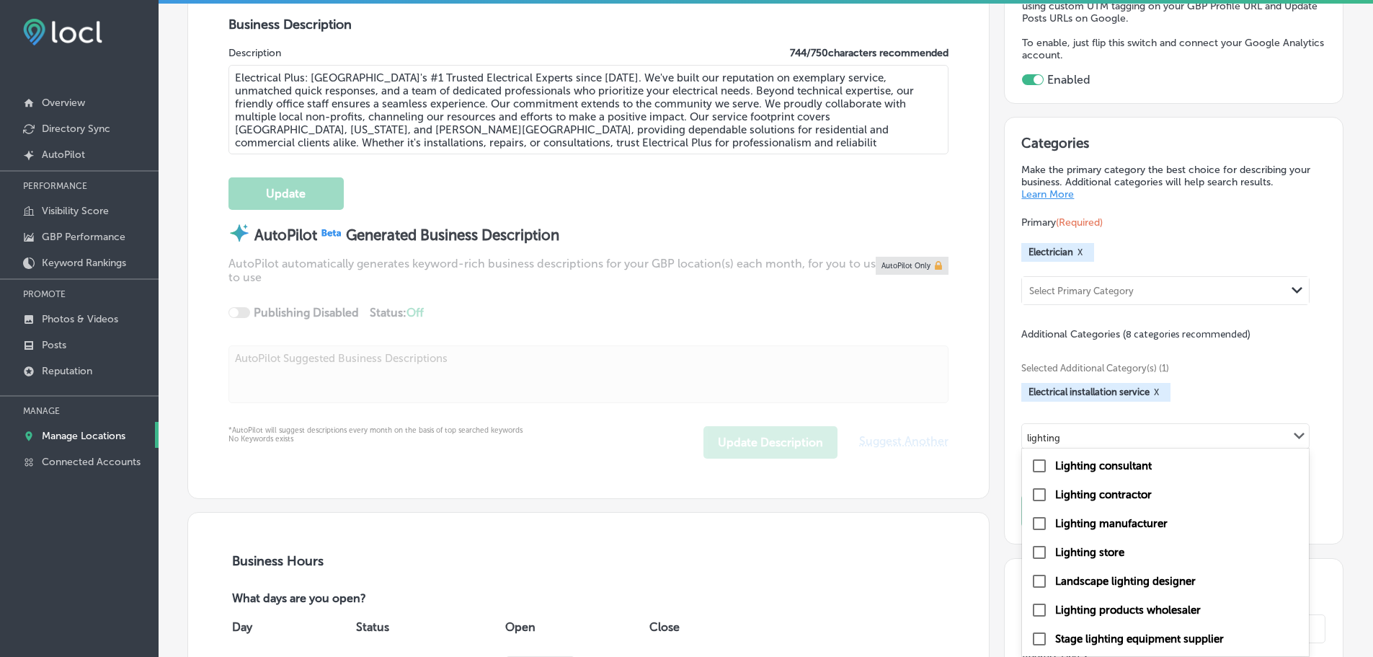 The width and height of the screenshot is (1373, 657). Describe the element at coordinates (1187, 334) in the screenshot. I see `span: (8 categories recommended)` at that location.